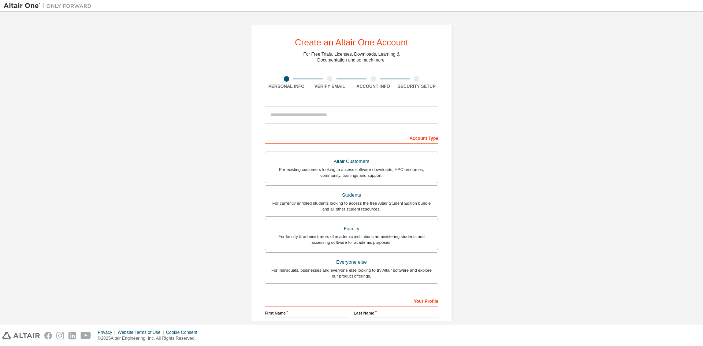 This screenshot has height=346, width=703. I want to click on div: For faculty & administrators of academic institutions administering students and accessing softwa..., so click(352, 240).